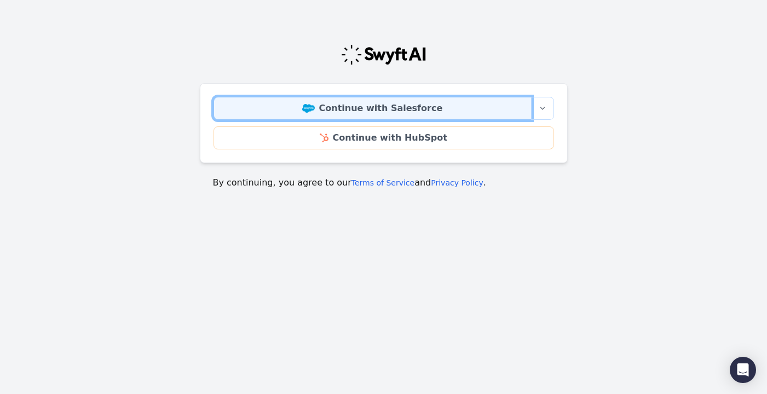 The width and height of the screenshot is (767, 394). I want to click on a: Continue with Salesforce, so click(372, 108).